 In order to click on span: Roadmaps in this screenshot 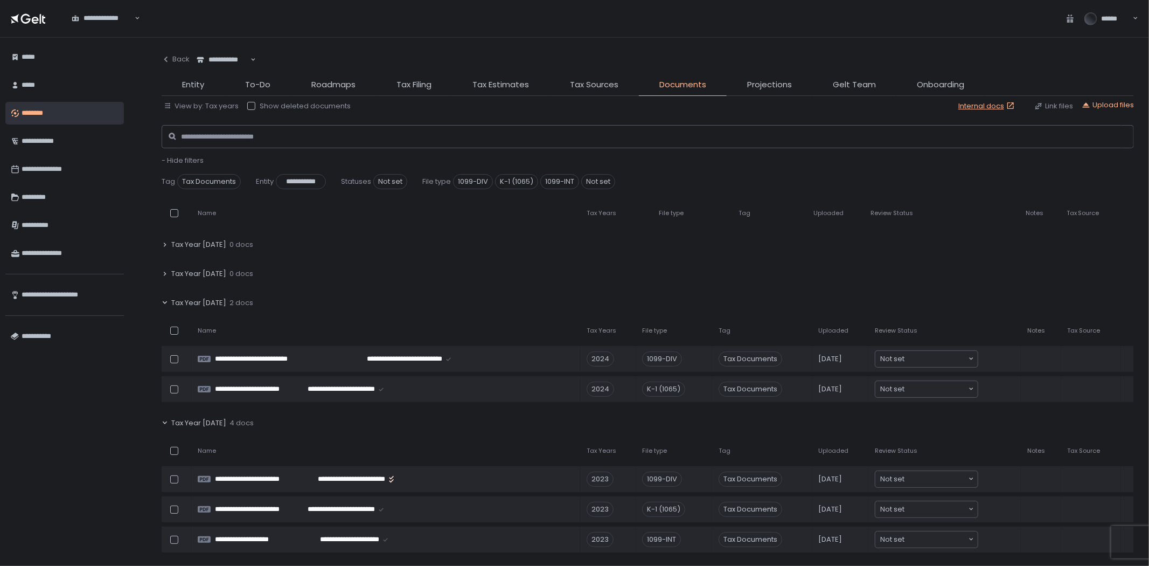, I will do `click(333, 85)`.